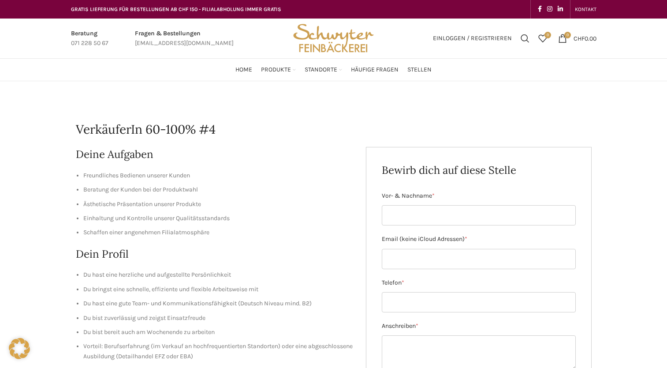 The width and height of the screenshot is (667, 368). What do you see at coordinates (218, 318) in the screenshot?
I see `li: Du bist zuverlässig und zeigst Einsatzfreude` at bounding box center [218, 318].